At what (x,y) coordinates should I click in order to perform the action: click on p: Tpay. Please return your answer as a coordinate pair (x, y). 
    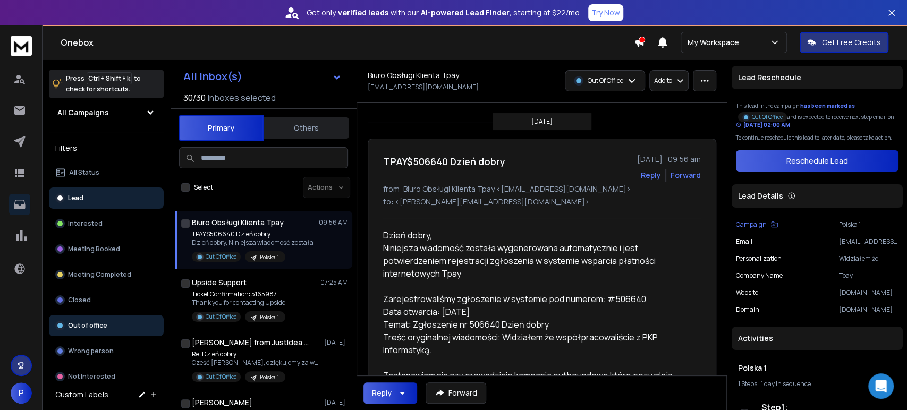
    Looking at the image, I should click on (869, 276).